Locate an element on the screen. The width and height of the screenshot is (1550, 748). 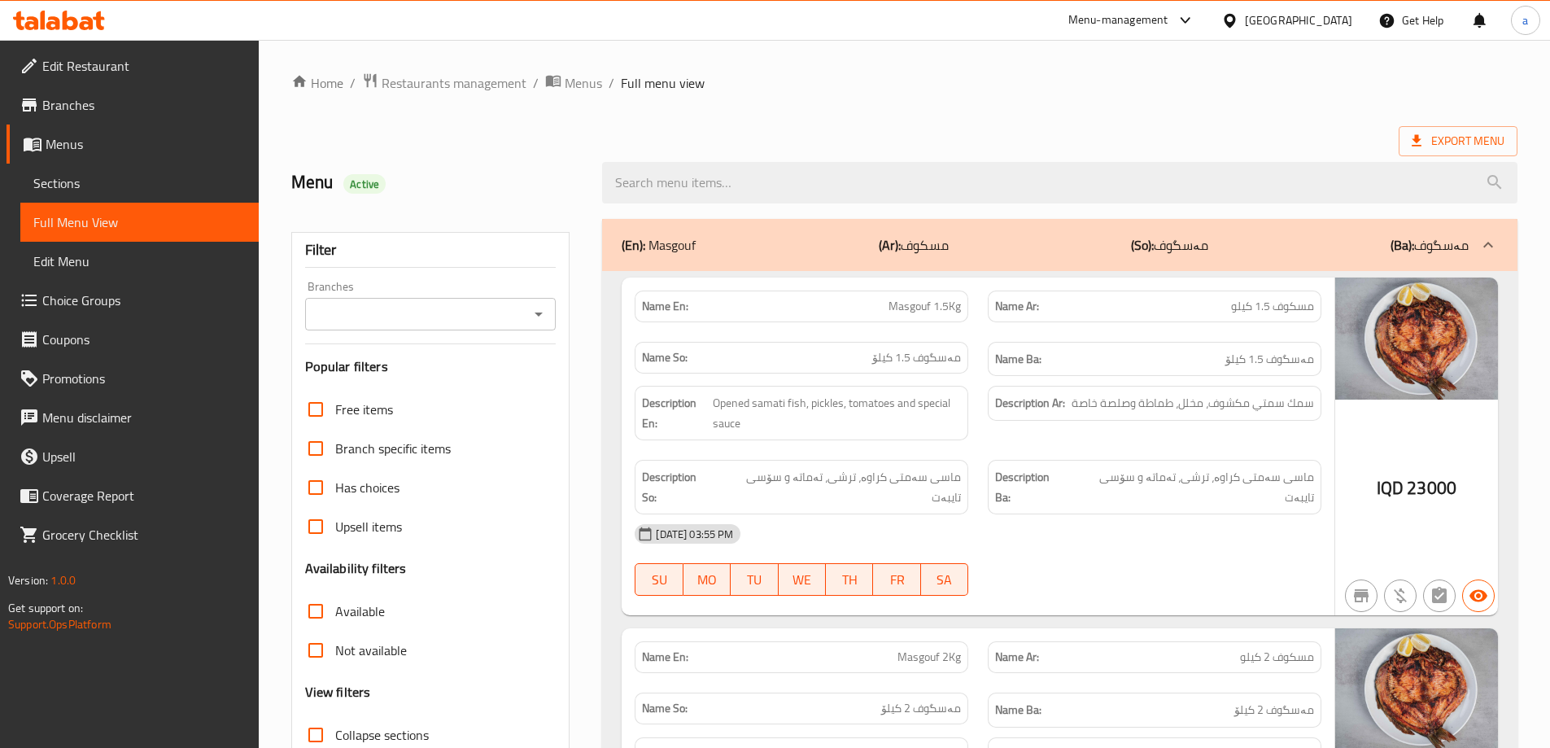
span: Active is located at coordinates (364, 184).